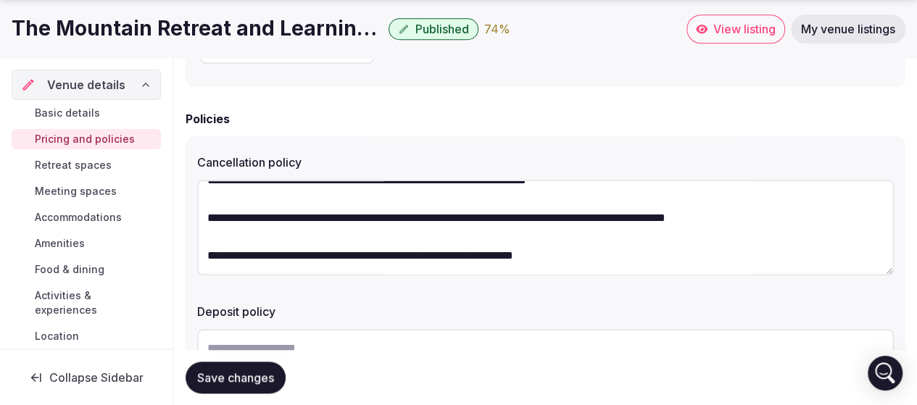 The width and height of the screenshot is (917, 405). What do you see at coordinates (545, 162) in the screenshot?
I see `label: Cancellation policy` at bounding box center [545, 162].